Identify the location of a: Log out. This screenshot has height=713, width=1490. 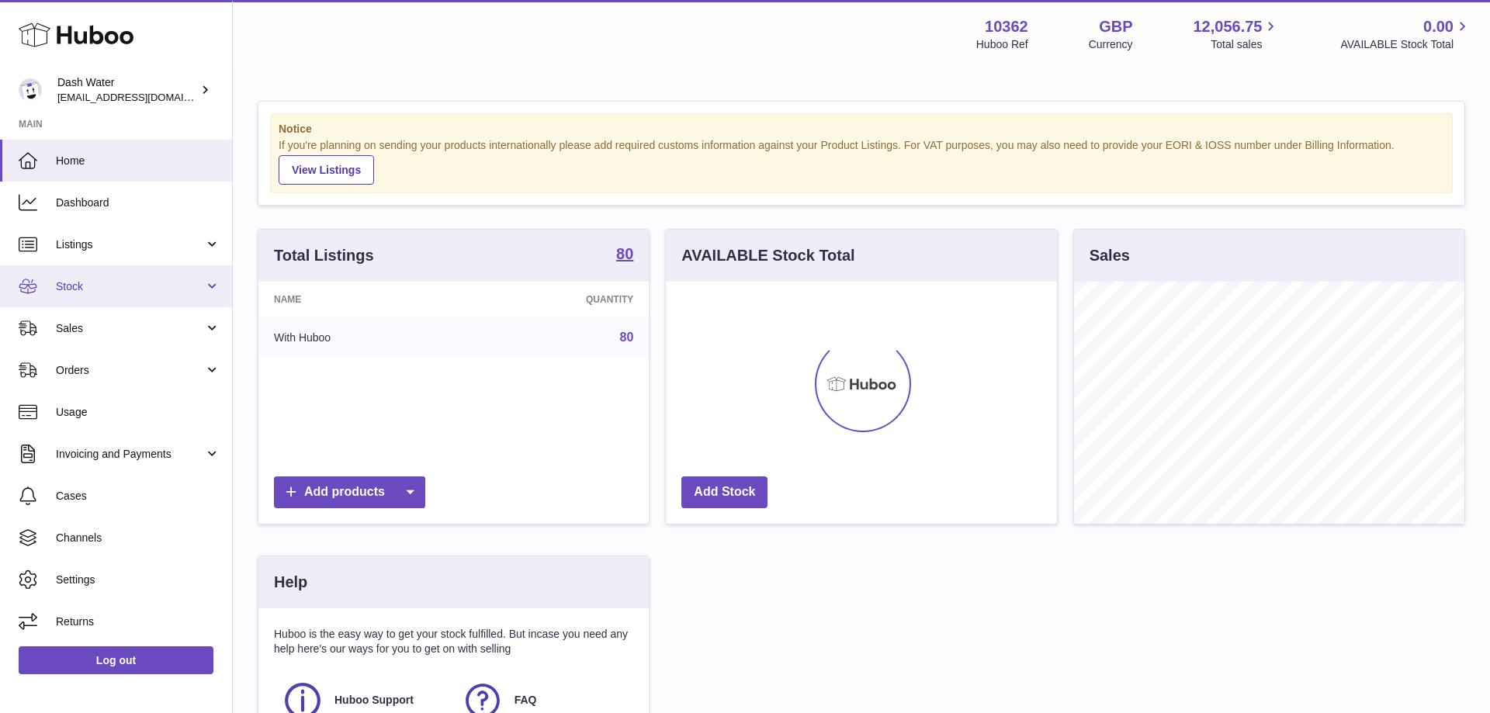
(116, 660).